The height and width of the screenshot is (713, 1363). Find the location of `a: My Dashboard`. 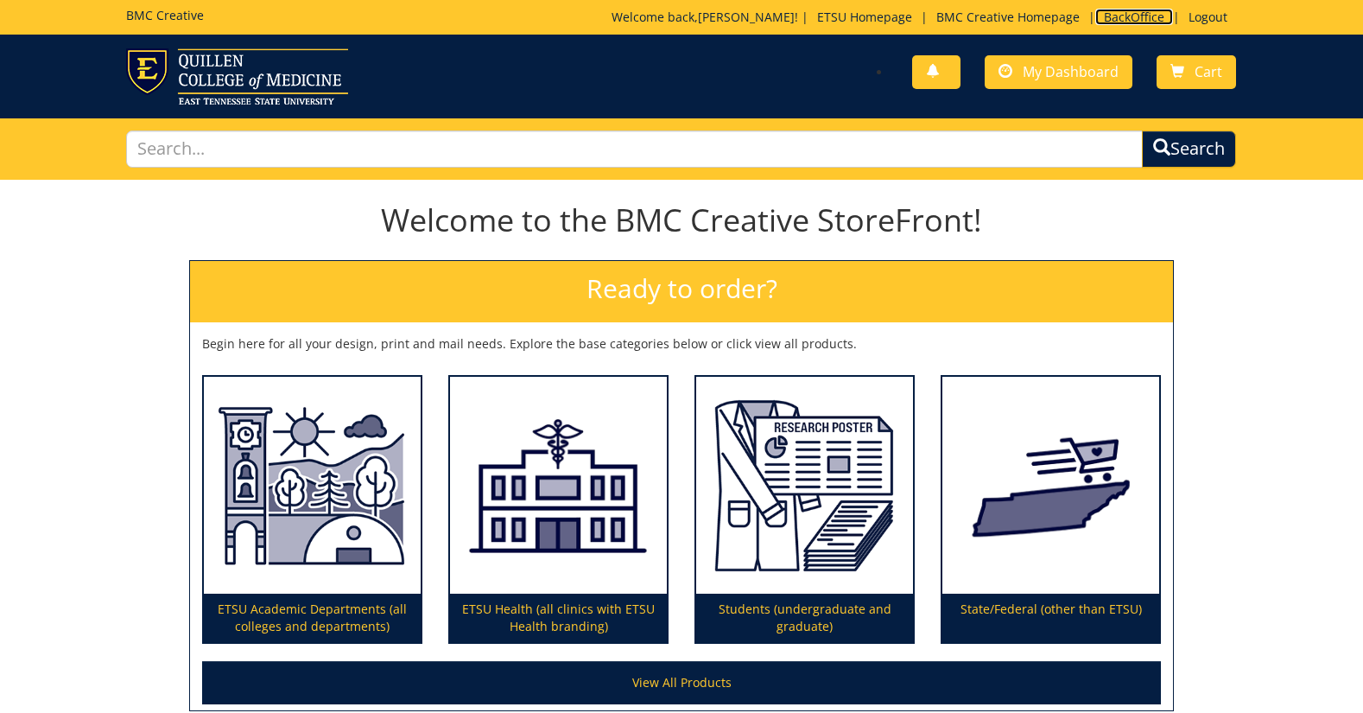

a: My Dashboard is located at coordinates (1058, 72).